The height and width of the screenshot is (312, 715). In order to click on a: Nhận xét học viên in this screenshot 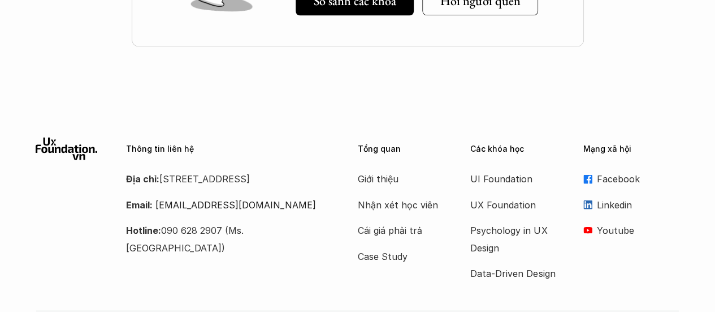, I will do `click(403, 205)`.